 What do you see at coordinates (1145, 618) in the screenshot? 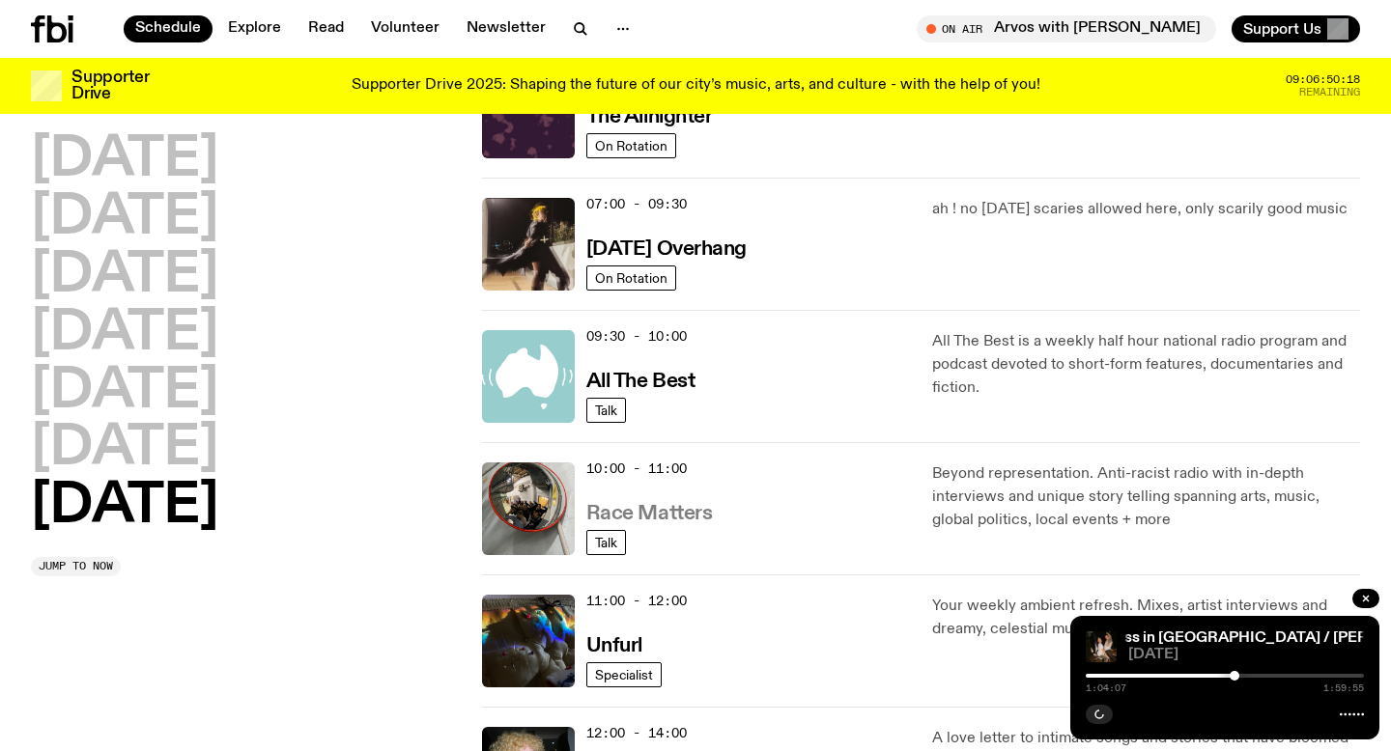
I see `p: Your weekly ambient refresh. Mixes, artist interviews and dreamy, celestial music.` at bounding box center [1145, 618].